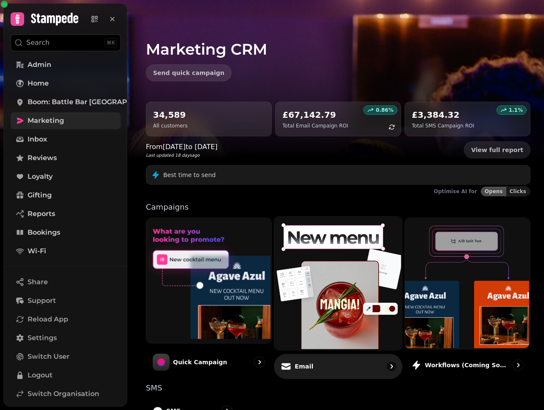 This screenshot has width=544, height=410. I want to click on a: Bookings, so click(66, 233).